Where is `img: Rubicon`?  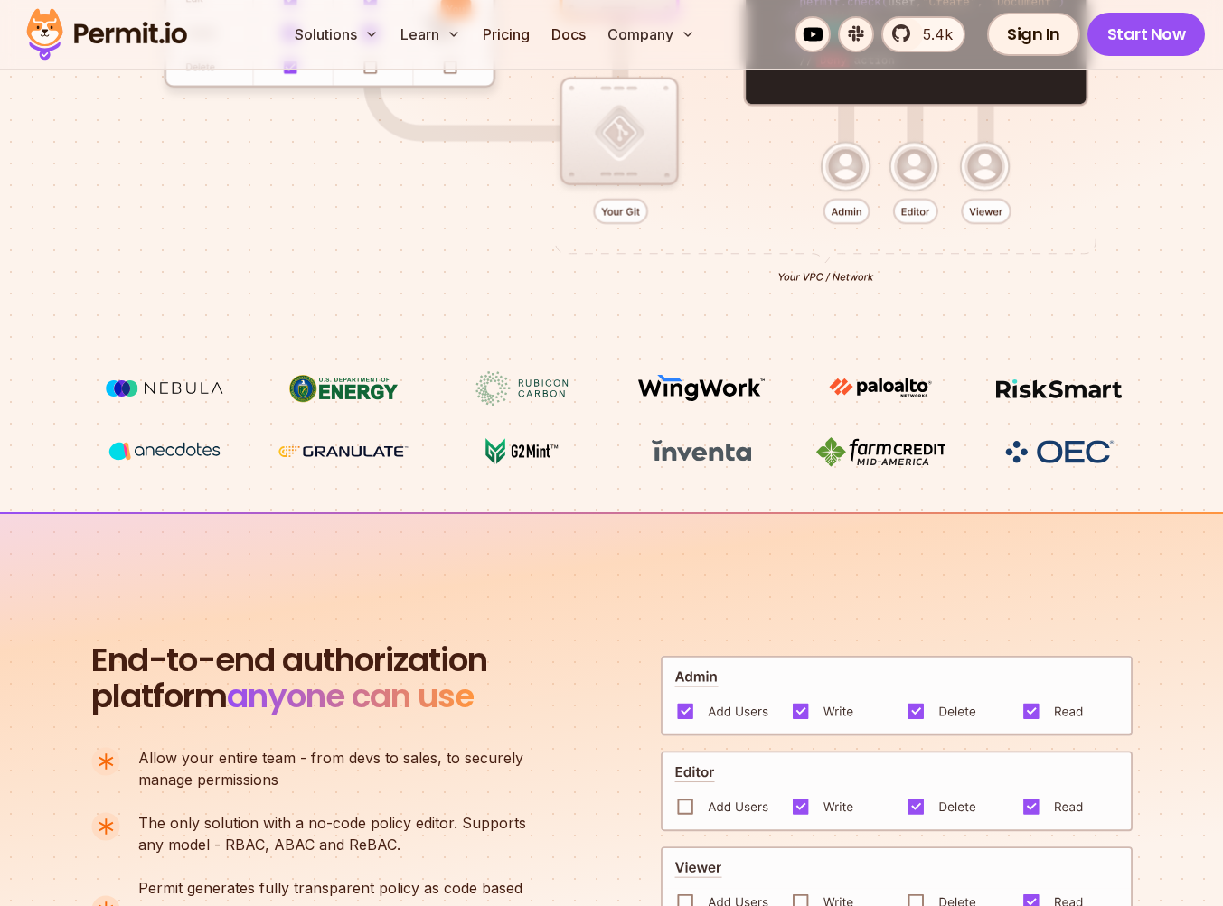 img: Rubicon is located at coordinates (522, 389).